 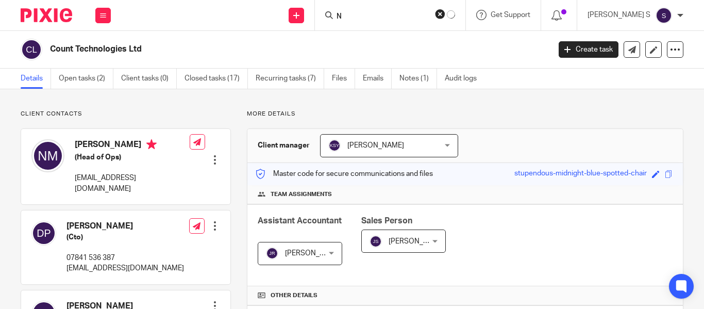 I want to click on div: stupendous-midnight-blue-spotted-chair, so click(x=580, y=174).